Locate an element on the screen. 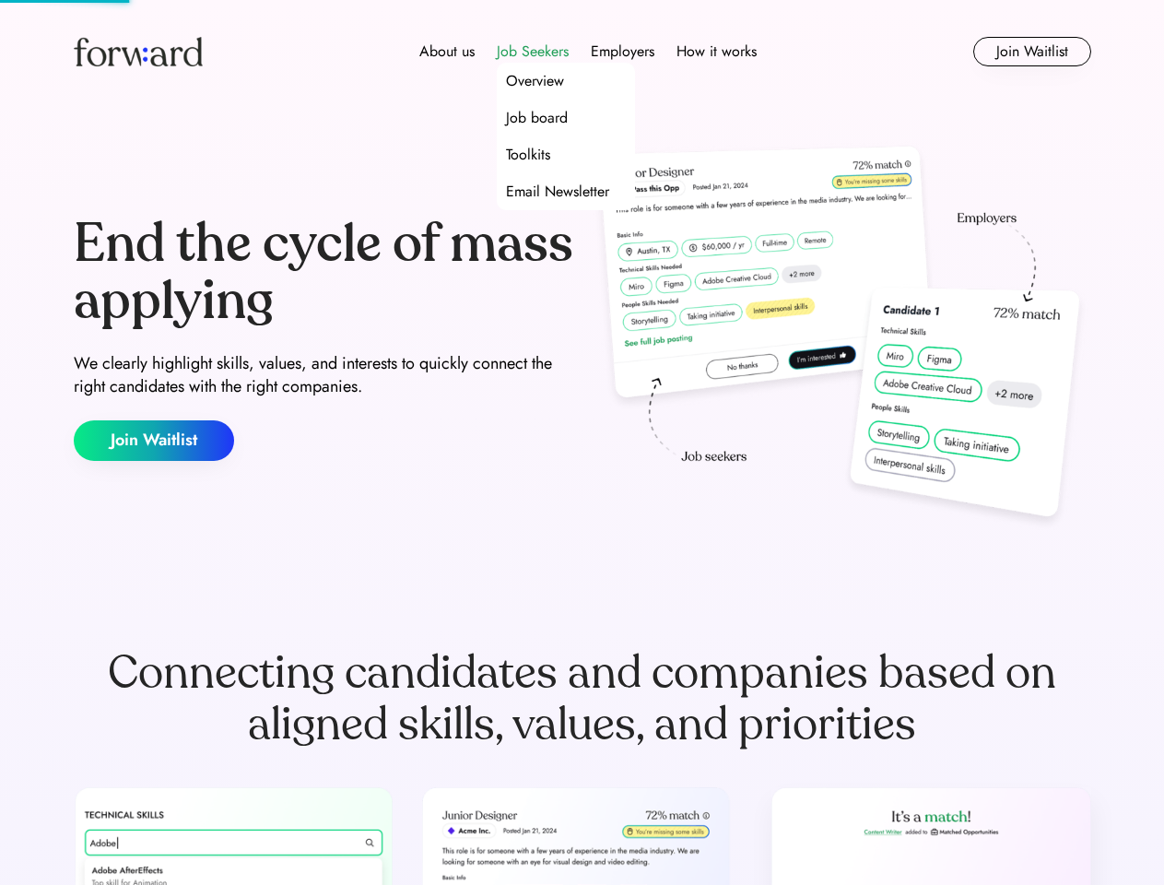  div: Email Newsletter is located at coordinates (557, 192).